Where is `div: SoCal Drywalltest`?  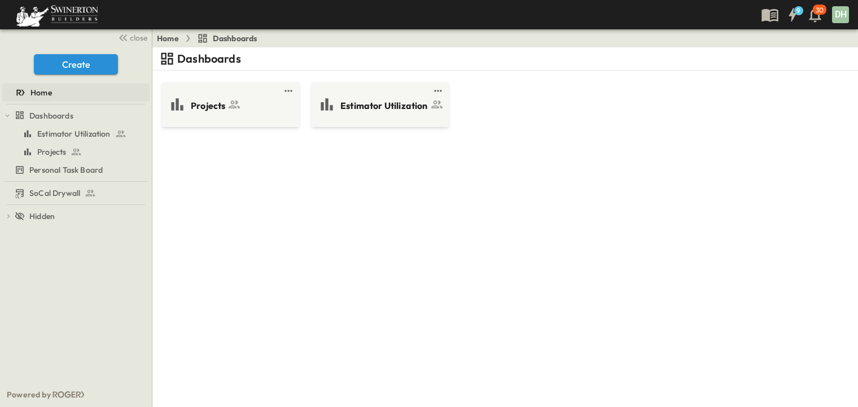
div: SoCal Drywalltest is located at coordinates (76, 193).